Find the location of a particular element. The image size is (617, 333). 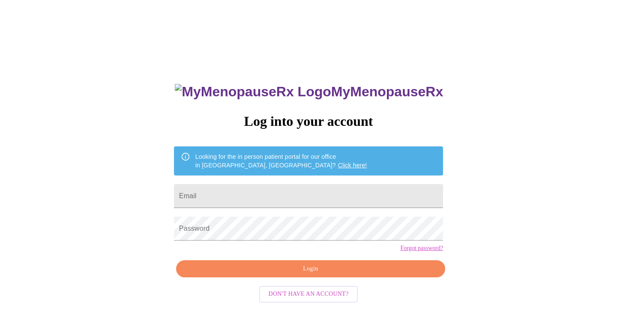

span: Don't have an account? is located at coordinates (309, 294).